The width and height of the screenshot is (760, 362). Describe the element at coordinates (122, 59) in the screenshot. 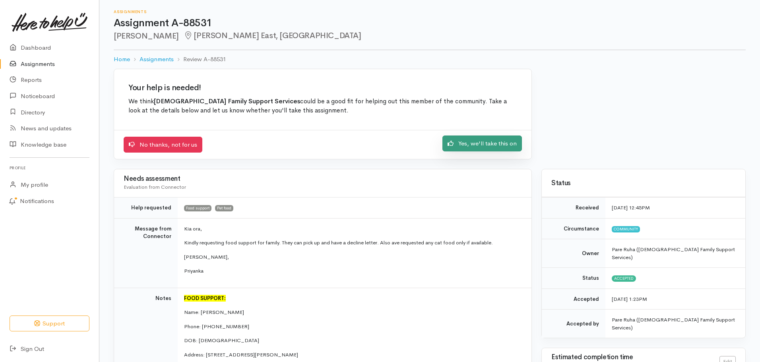

I see `a: Home` at that location.